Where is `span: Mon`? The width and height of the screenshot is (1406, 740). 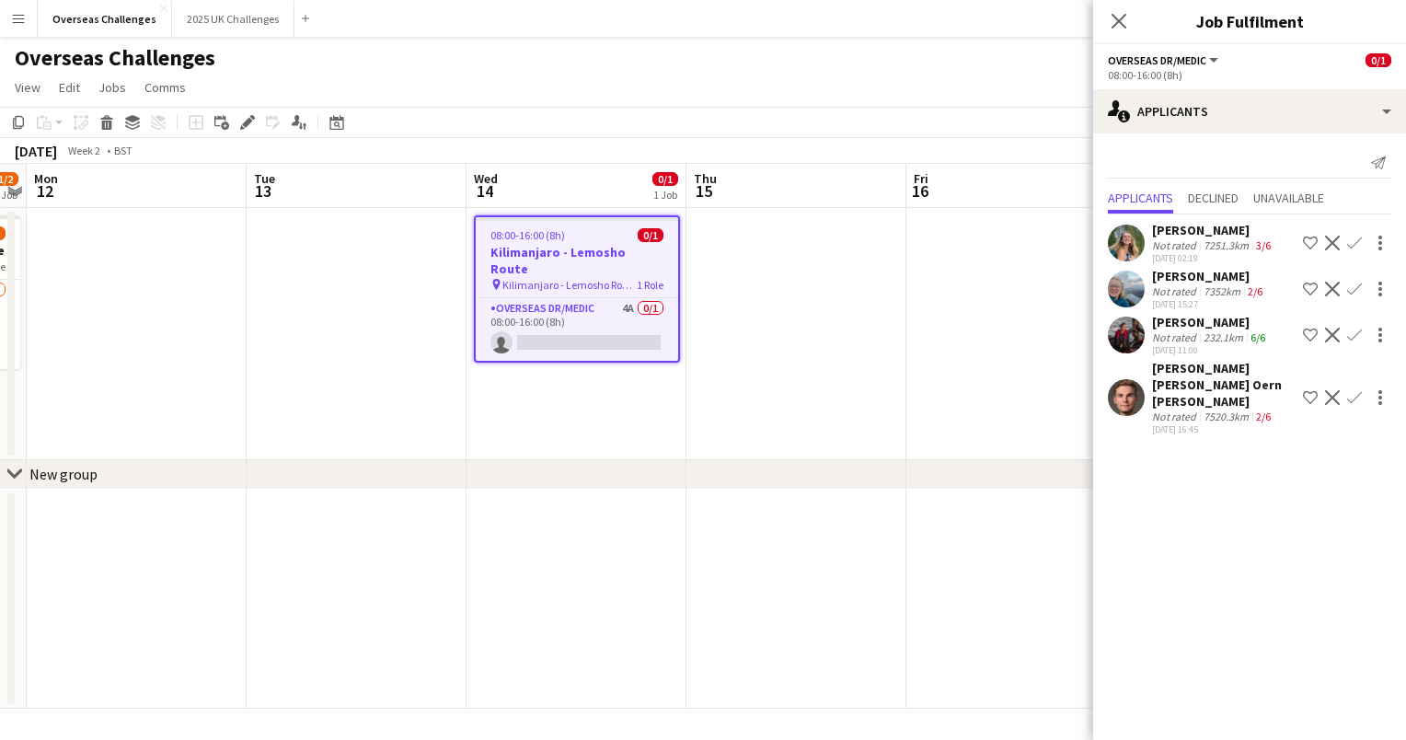 span: Mon is located at coordinates (46, 179).